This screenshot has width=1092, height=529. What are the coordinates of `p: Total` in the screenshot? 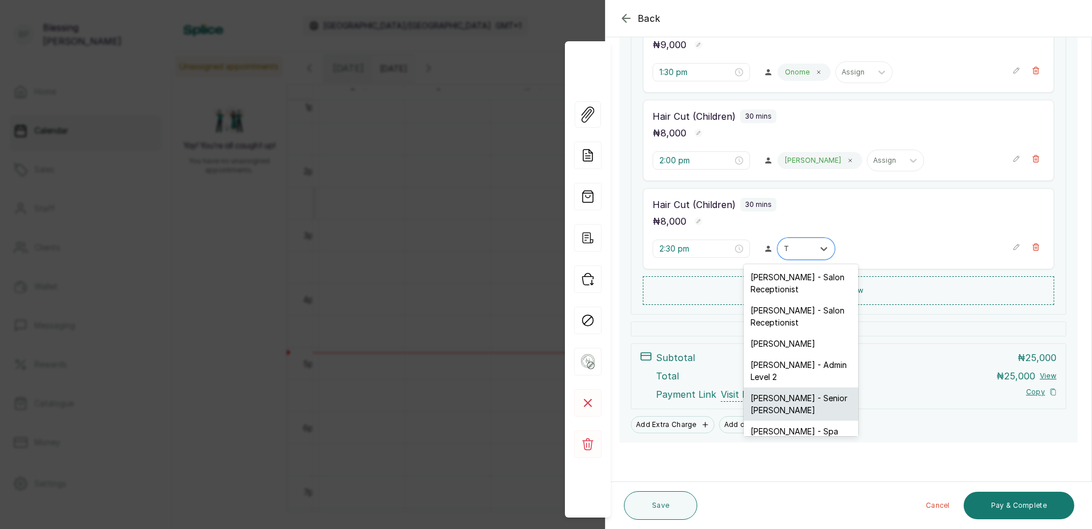 It's located at (668, 376).